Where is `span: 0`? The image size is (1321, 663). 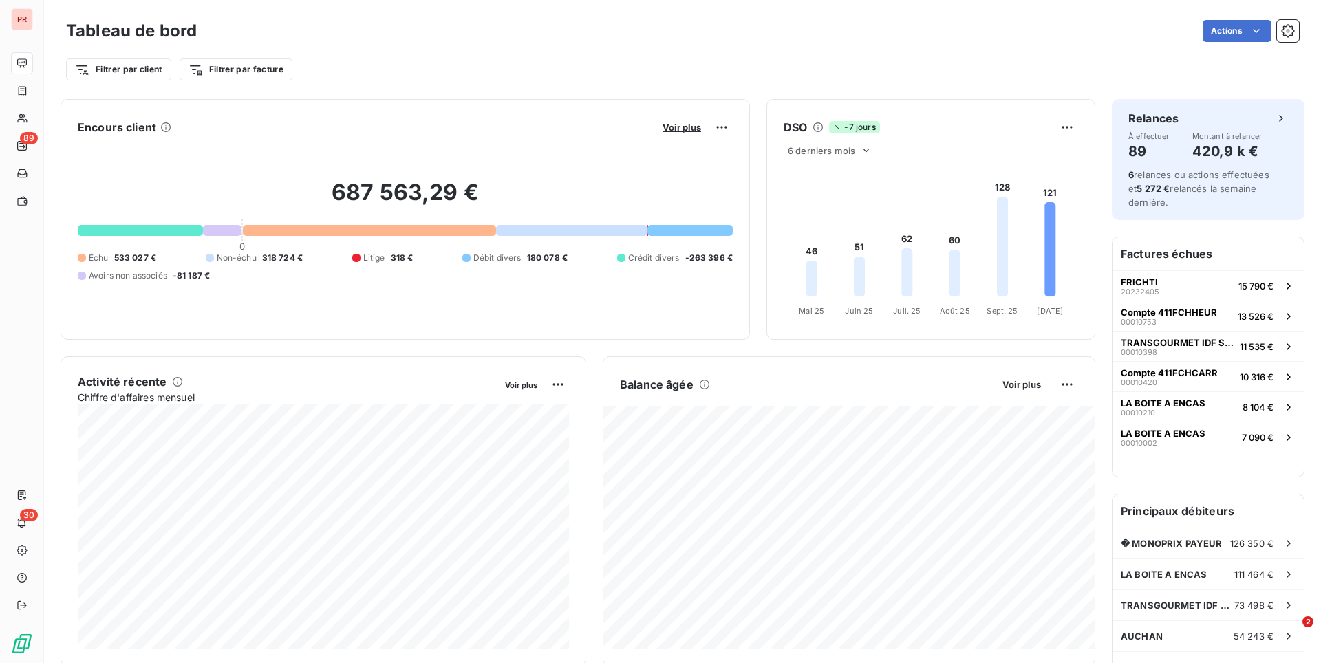 span: 0 is located at coordinates (242, 246).